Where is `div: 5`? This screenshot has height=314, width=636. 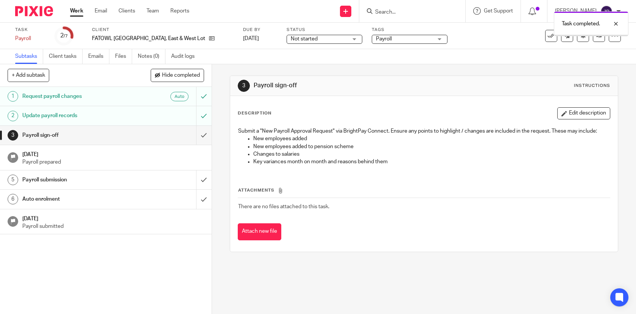
div: 5 is located at coordinates (13, 180).